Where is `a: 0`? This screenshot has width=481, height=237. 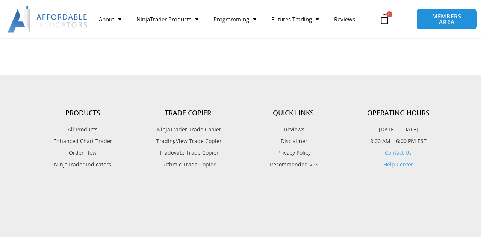 a: 0 is located at coordinates (385, 19).